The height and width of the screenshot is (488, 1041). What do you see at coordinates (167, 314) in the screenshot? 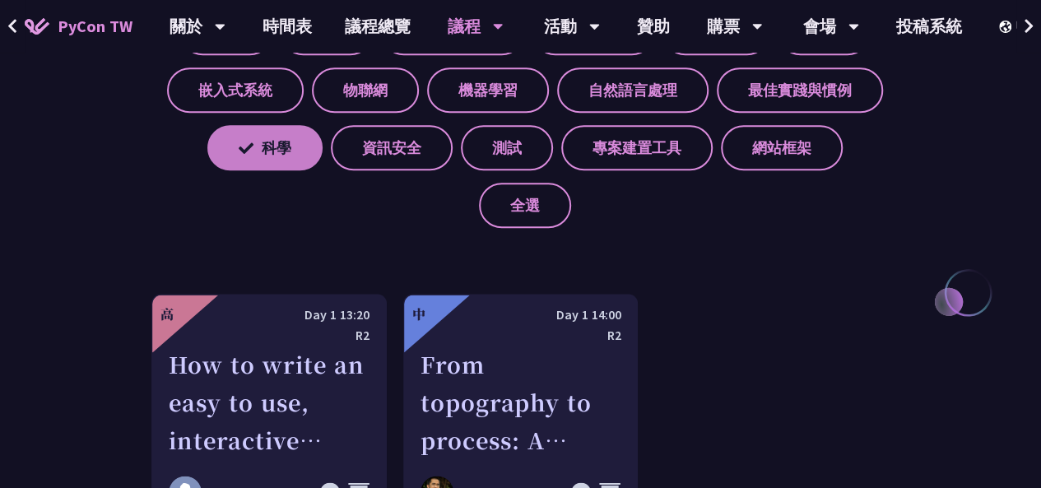
I see `div: 高` at bounding box center [167, 314].